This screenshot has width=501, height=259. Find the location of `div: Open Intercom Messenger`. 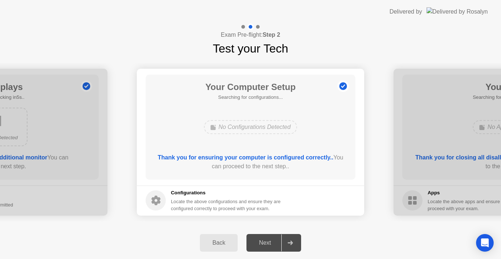

div: Open Intercom Messenger is located at coordinates (485, 242).